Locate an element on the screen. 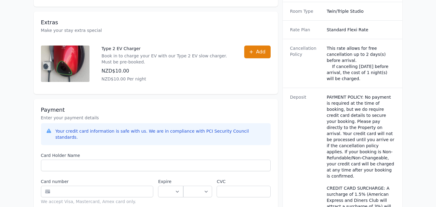  span: Add is located at coordinates (261, 52).